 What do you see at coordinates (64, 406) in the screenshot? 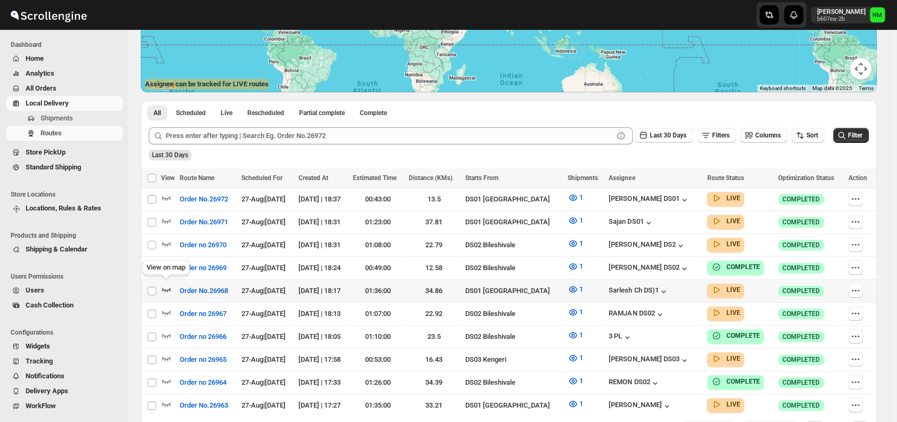
I see `button: WorkFlow` at bounding box center [64, 406].